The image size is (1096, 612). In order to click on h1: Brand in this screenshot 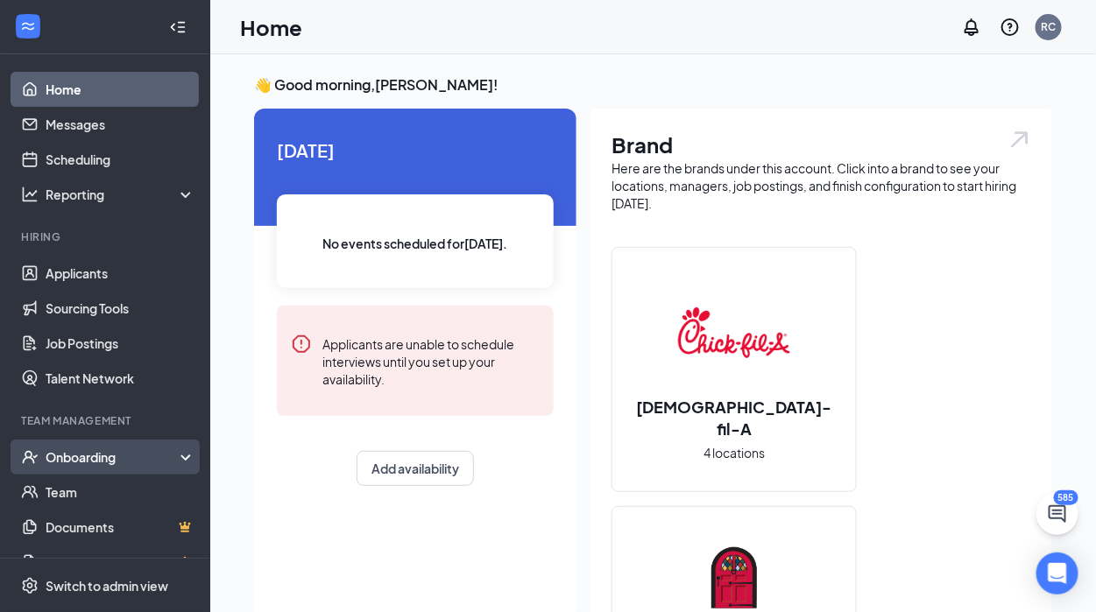, I will do `click(821, 145)`.